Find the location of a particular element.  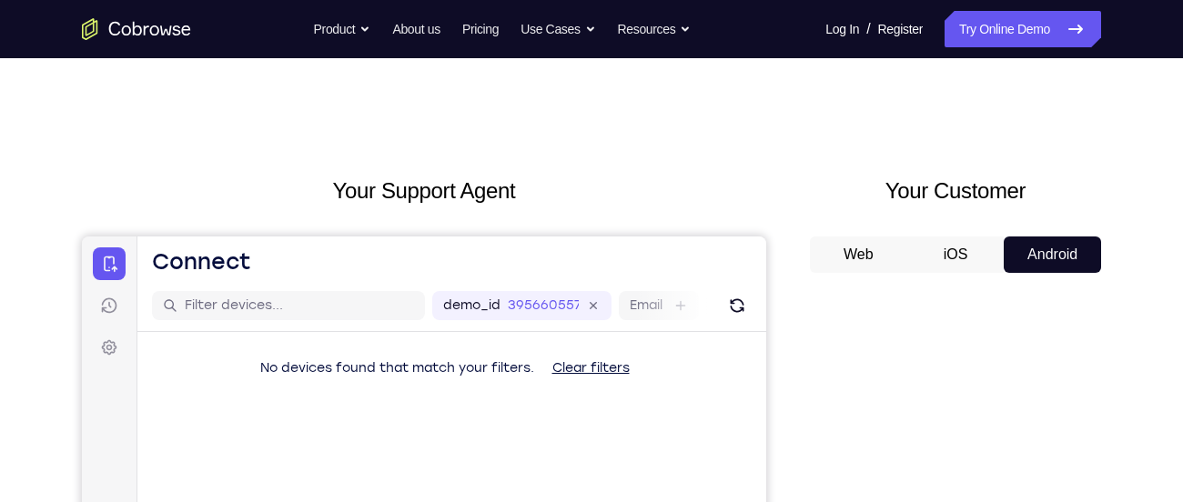

input: Filter devices... is located at coordinates (218, 69).